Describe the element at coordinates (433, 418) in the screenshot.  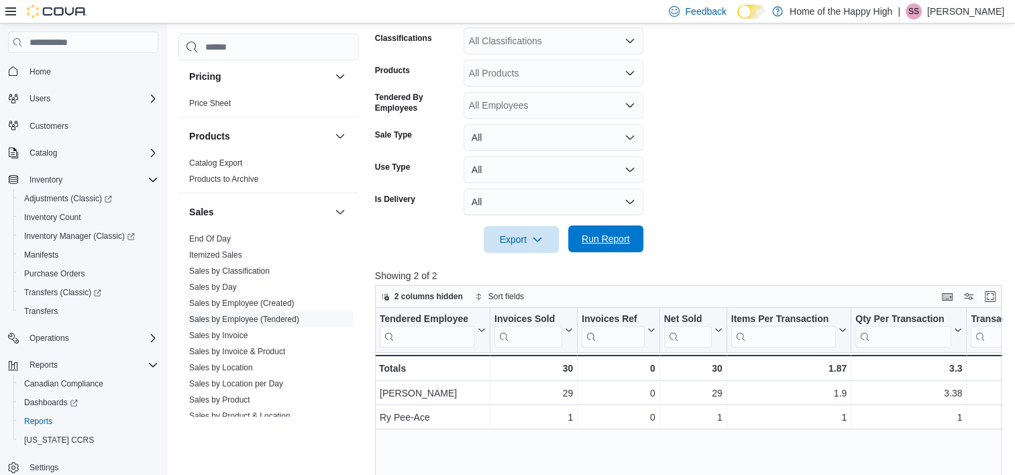
I see `div: Ry Pee-Ace` at that location.